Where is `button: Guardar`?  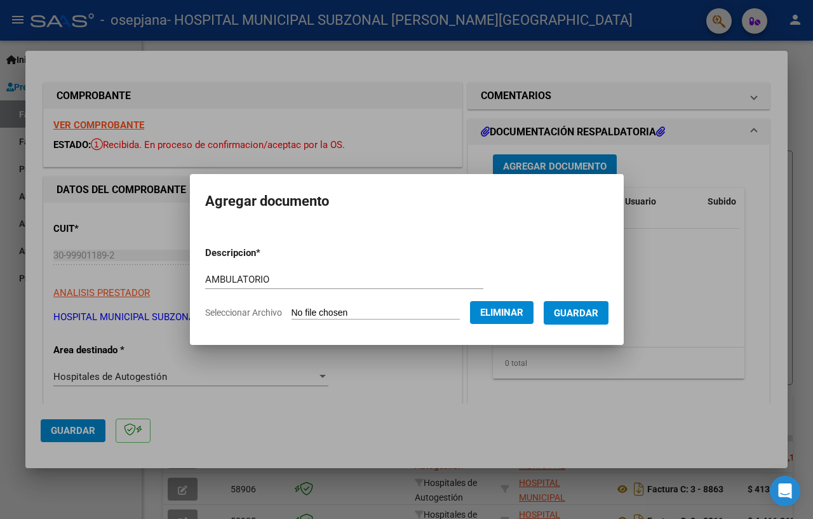
button: Guardar is located at coordinates (576, 312).